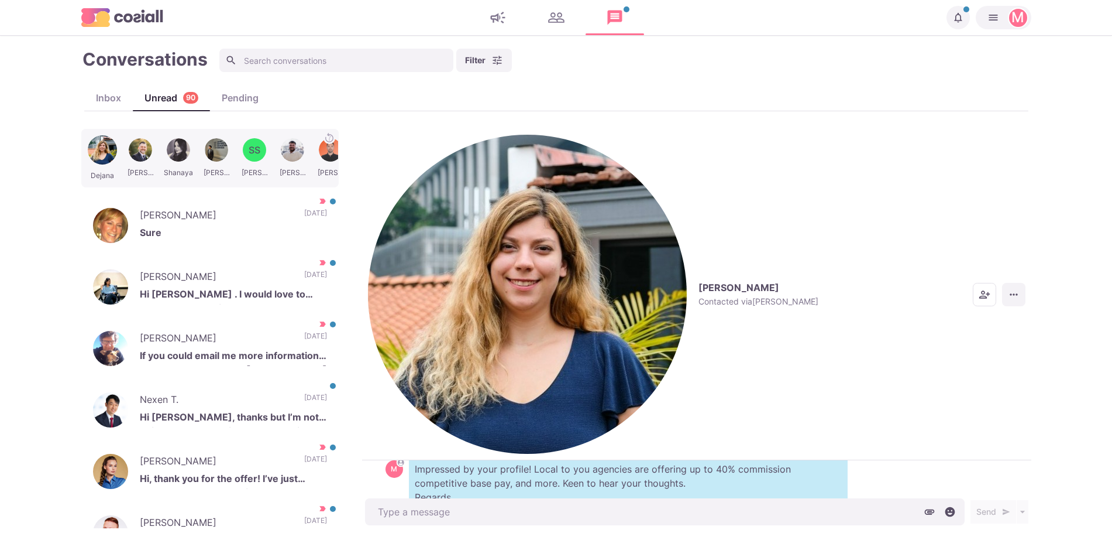 The image size is (1112, 540). Describe the element at coordinates (994, 511) in the screenshot. I see `button: Send` at that location.